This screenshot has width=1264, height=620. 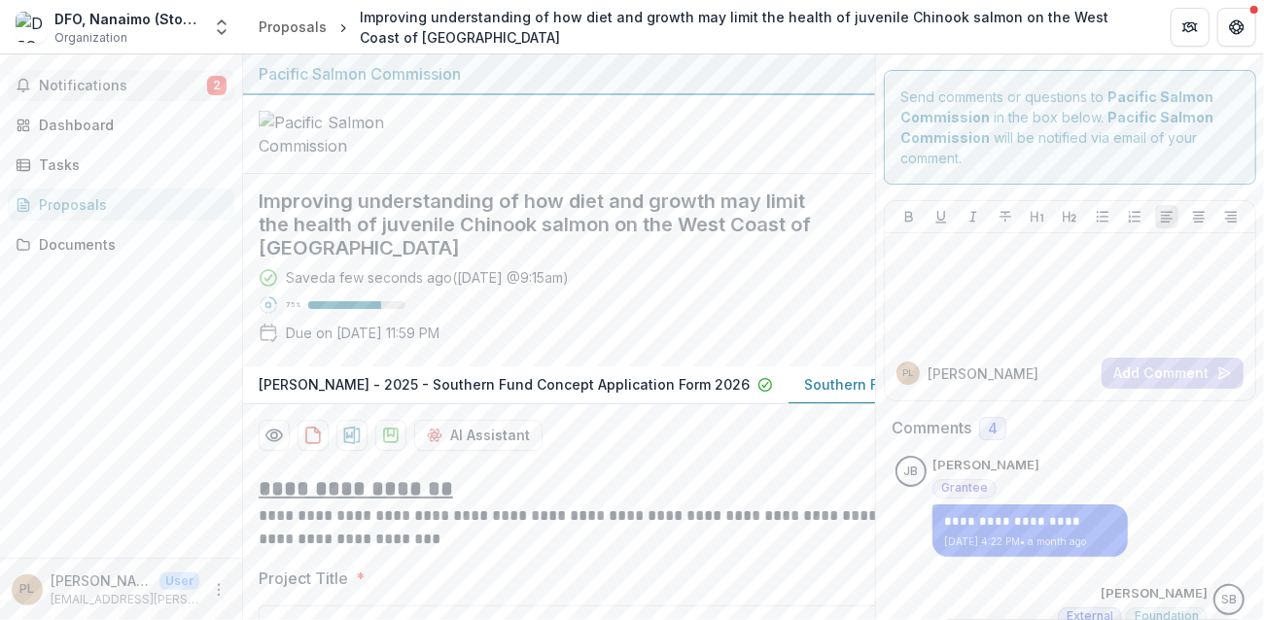 I want to click on div: Improving understanding of how diet and growth may limit the health of juvenile Chinook salmon on..., so click(x=749, y=27).